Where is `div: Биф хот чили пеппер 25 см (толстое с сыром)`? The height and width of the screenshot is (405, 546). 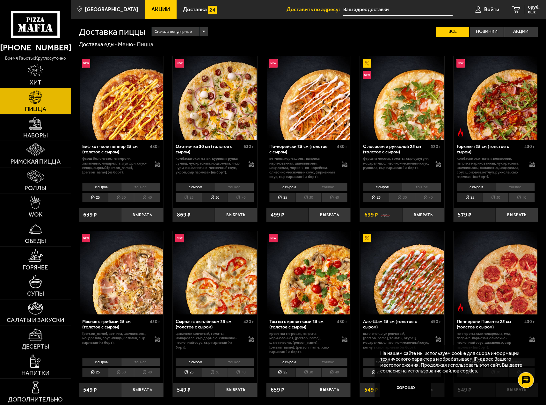 div: Биф хот чили пеппер 25 см (толстое с сыром) is located at coordinates (115, 149).